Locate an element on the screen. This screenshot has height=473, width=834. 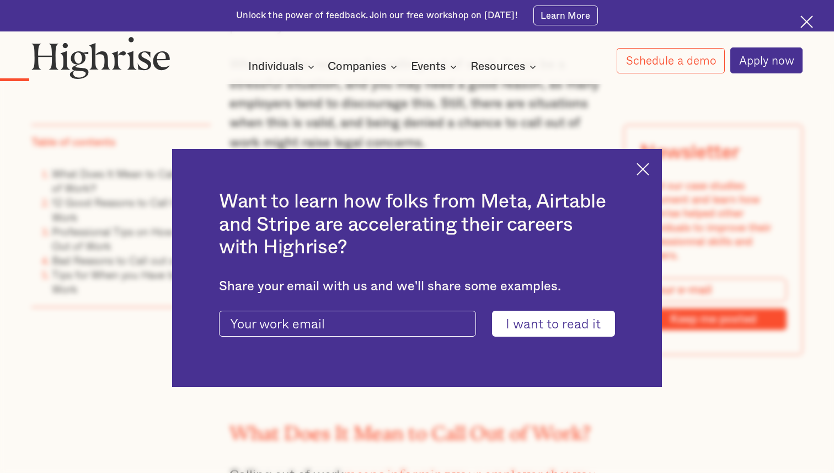
h2: Want to learn how folks from Meta, Airtable and Stripe are accelerating their careers with Highrise? is located at coordinates (417, 224).